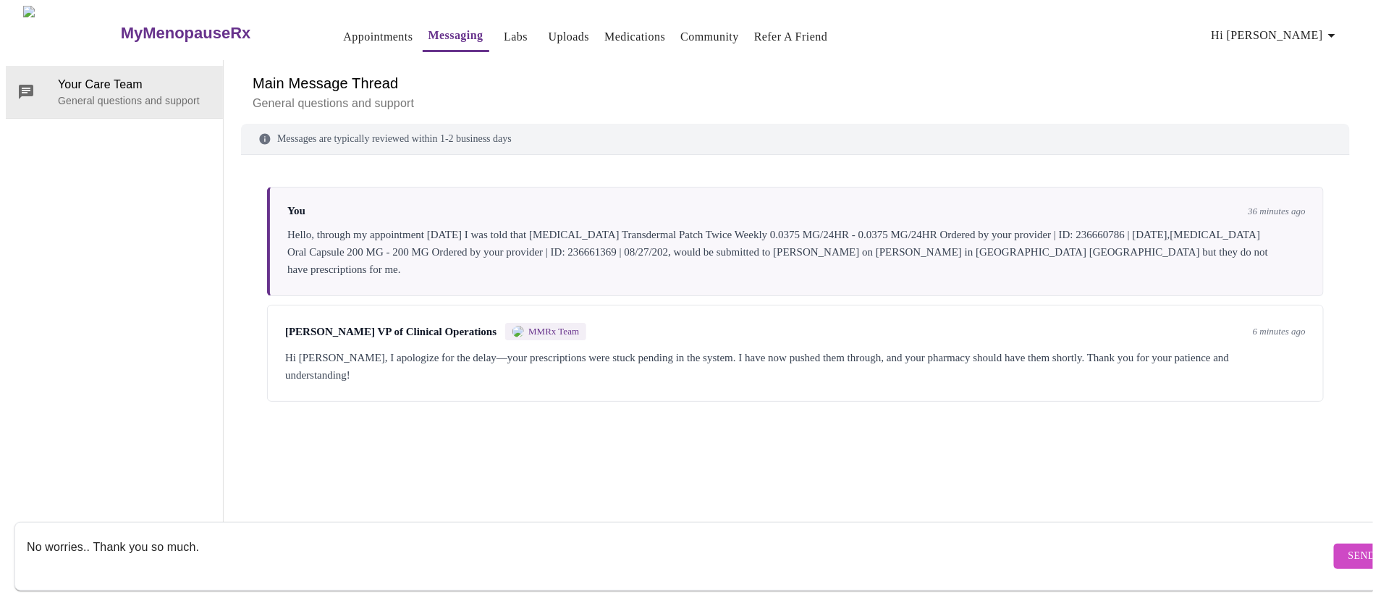  Describe the element at coordinates (795, 139) in the screenshot. I see `div: Messages are typically reviewed within 1-2 business days` at that location.